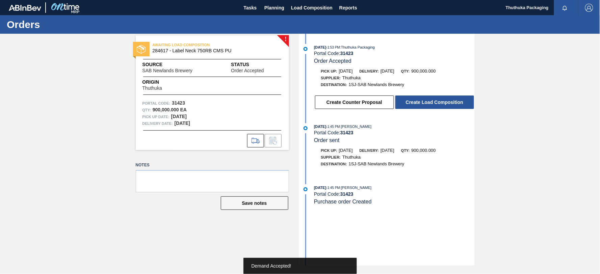  Describe the element at coordinates (333, 47) in the screenshot. I see `span: - 1:53 PM` at that location.